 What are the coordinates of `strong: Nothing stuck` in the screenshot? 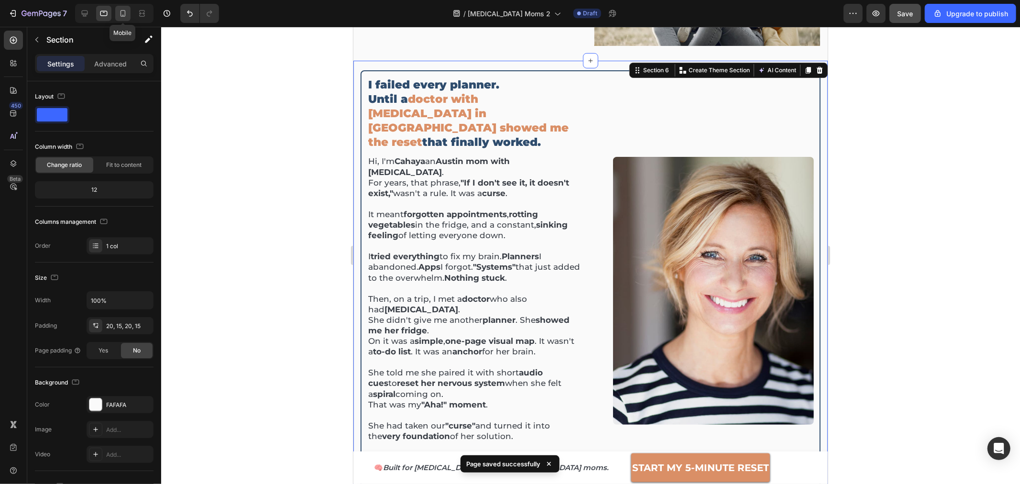 It's located at (121, 251).